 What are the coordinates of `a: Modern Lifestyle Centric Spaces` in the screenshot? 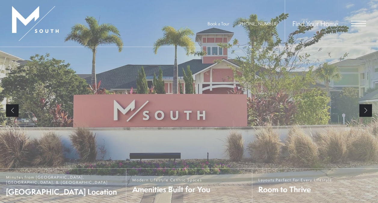 It's located at (189, 185).